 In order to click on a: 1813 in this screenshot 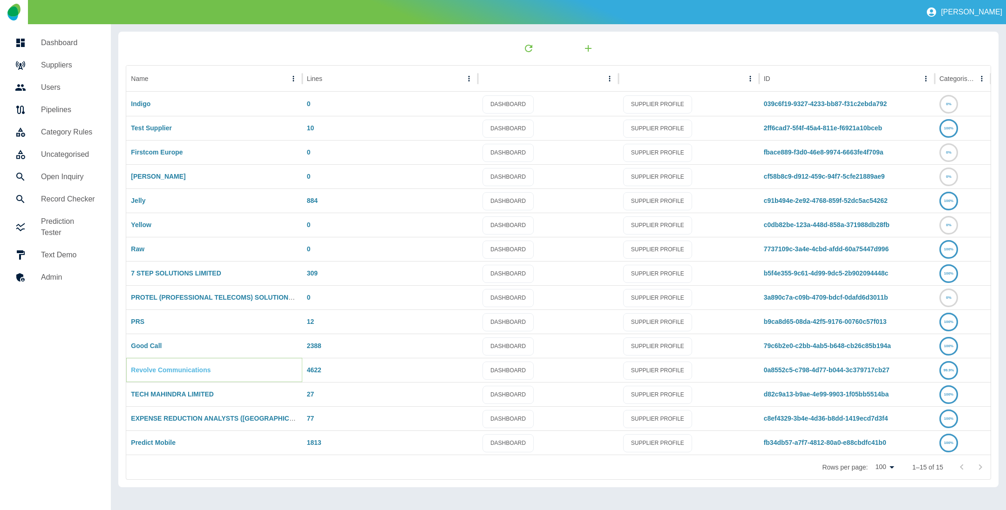, I will do `click(314, 443)`.